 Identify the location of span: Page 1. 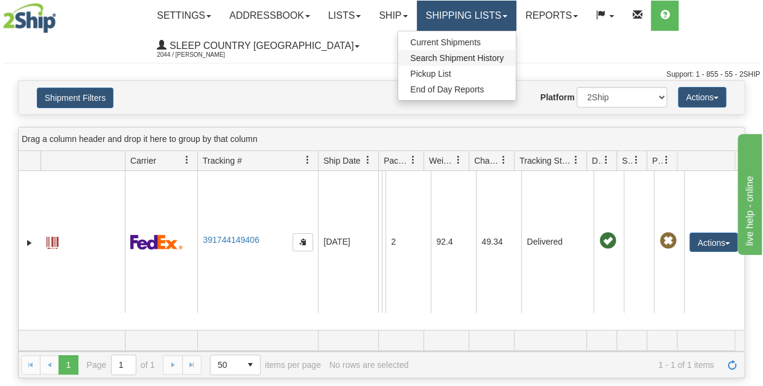
(68, 364).